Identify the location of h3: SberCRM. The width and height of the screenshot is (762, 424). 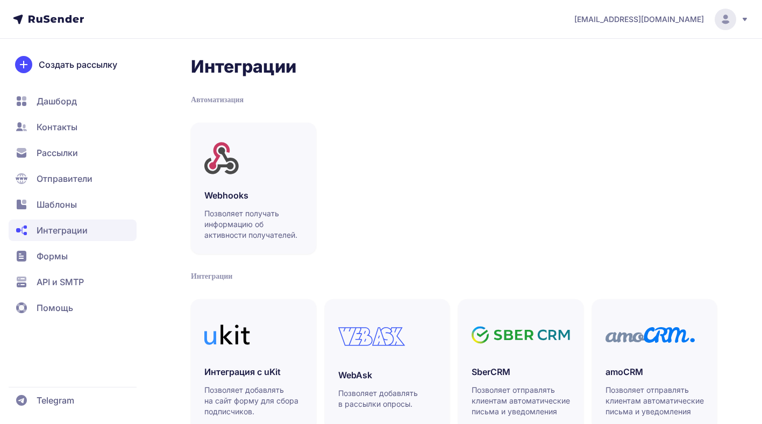
(520, 371).